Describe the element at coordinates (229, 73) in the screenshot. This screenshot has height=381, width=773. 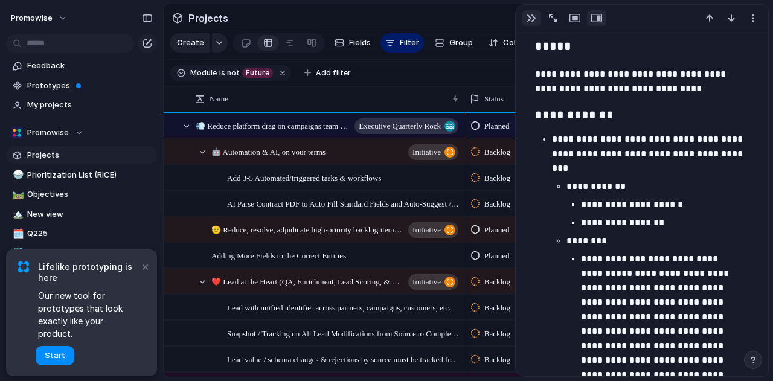
I see `button: isnot` at that location.